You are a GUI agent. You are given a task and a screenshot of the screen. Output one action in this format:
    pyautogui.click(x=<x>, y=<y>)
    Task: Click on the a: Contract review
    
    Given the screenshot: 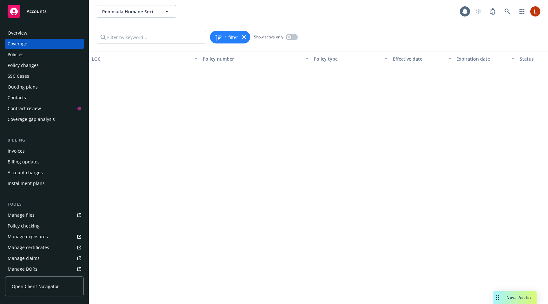 What is the action you would take?
    pyautogui.click(x=44, y=108)
    